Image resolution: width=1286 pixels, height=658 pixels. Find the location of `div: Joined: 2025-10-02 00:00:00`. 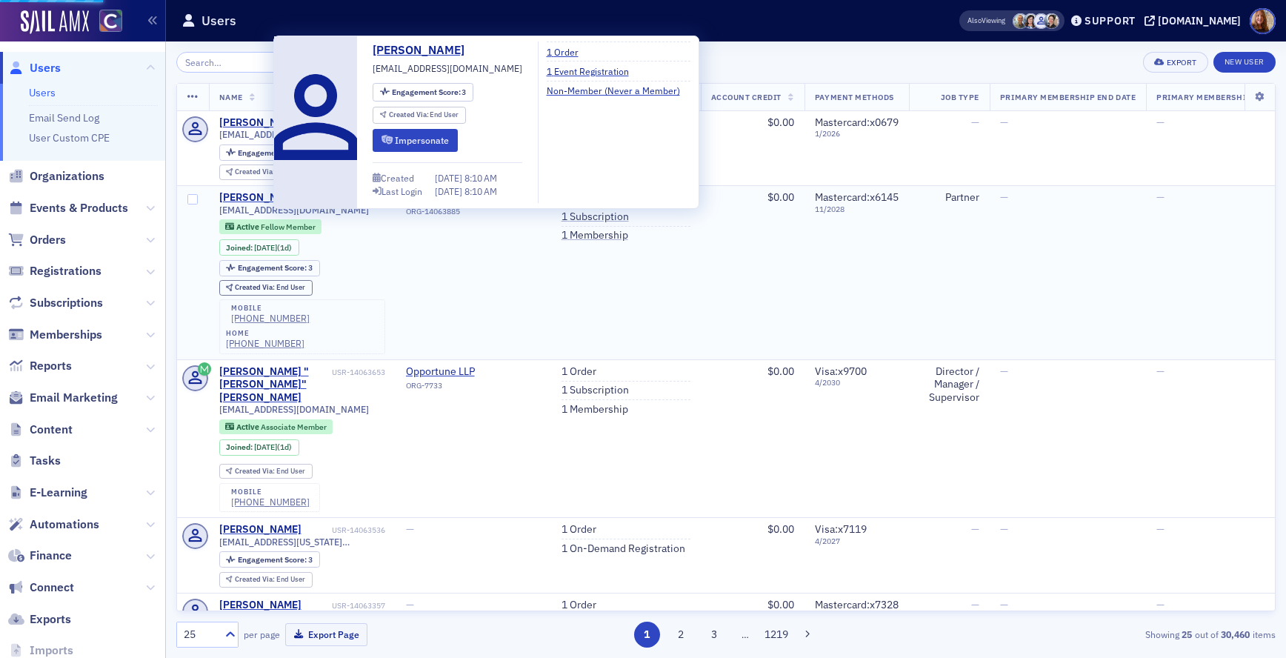

div: Joined: 2025-10-02 00:00:00 is located at coordinates (259, 247).